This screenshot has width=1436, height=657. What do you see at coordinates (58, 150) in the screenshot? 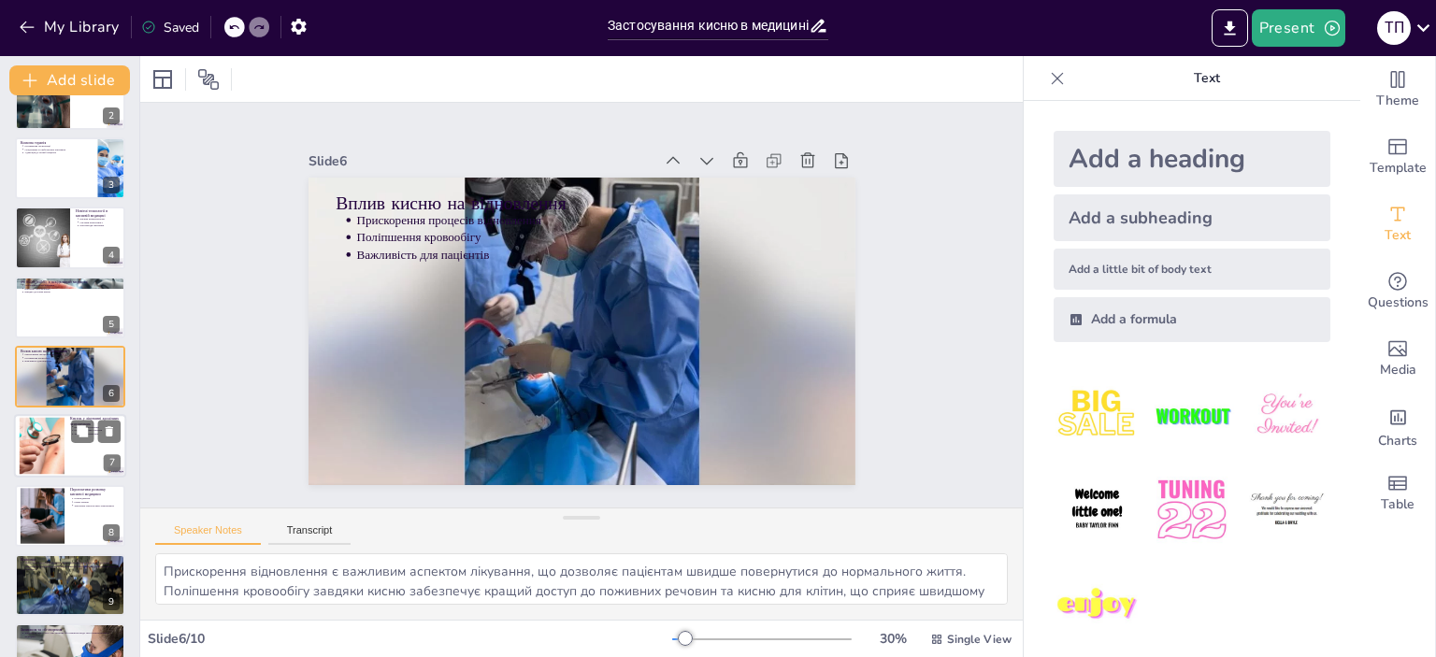
I see `p: Стаціонарне та амбулаторне лікування` at bounding box center [58, 150].